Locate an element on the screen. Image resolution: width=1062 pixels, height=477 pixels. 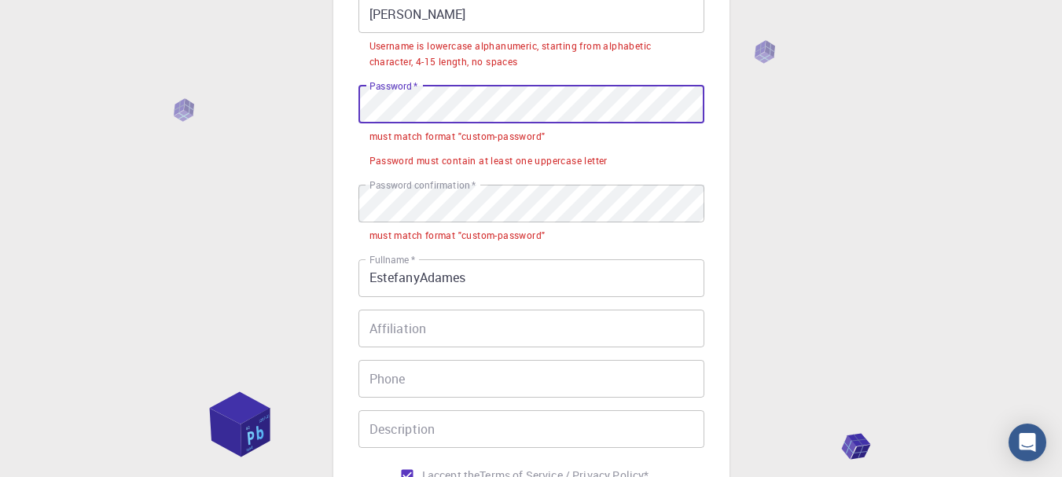
div: Username is lowercase alphanumeric, starting from alphabetic character, 4-15 length, no spaces is located at coordinates (532, 54).